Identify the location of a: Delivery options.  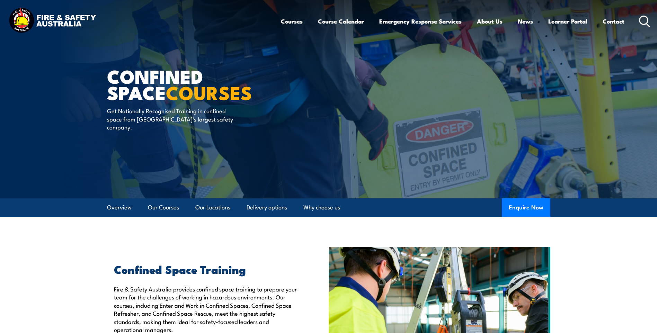
(267, 207).